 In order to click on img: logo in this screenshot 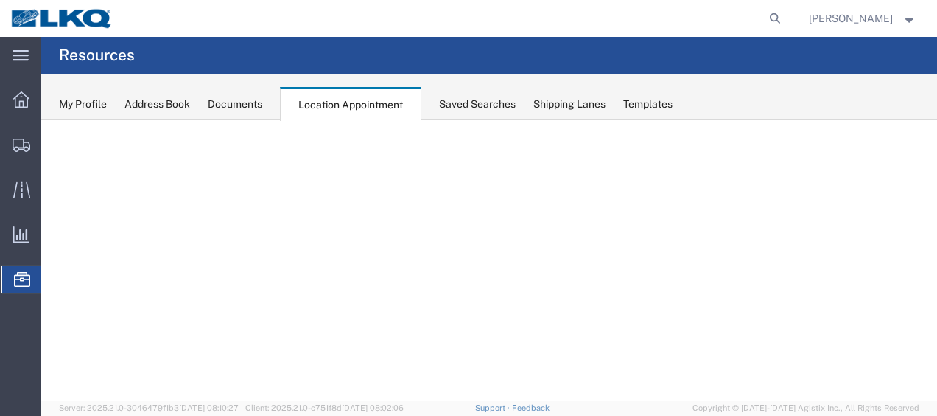, I will do `click(62, 18)`.